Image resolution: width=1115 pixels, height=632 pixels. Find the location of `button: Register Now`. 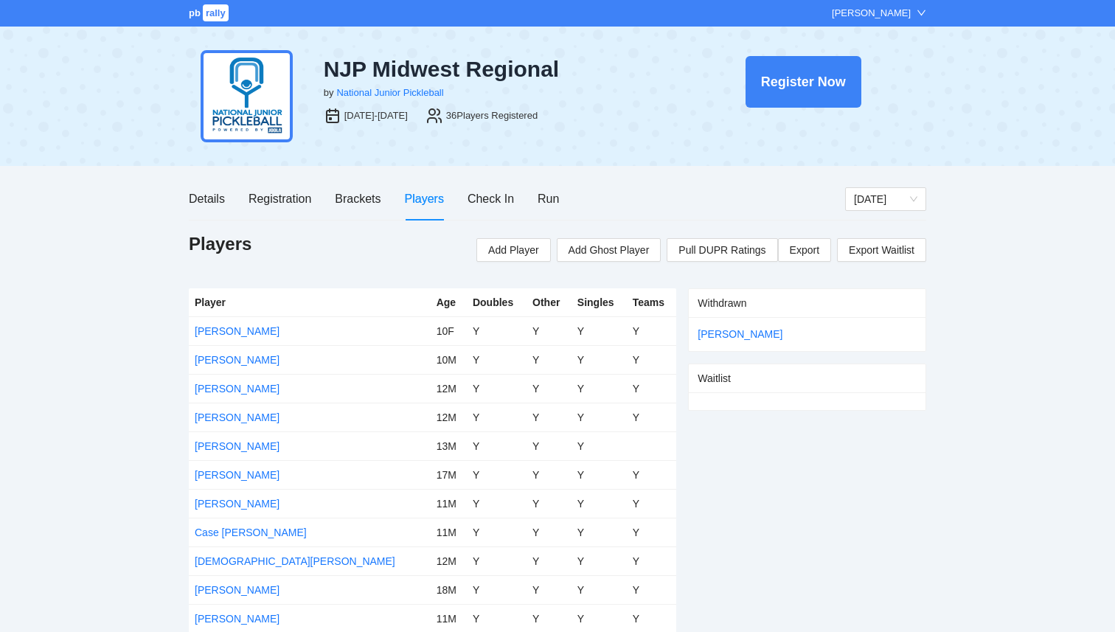

button: Register Now is located at coordinates (803, 82).